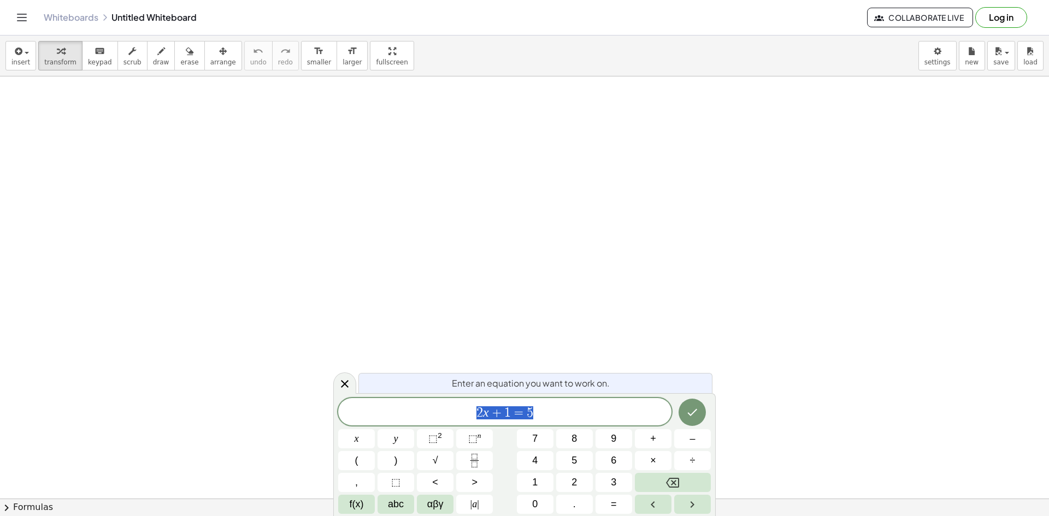 This screenshot has height=516, width=1049. Describe the element at coordinates (319, 62) in the screenshot. I see `span: smaller` at that location.